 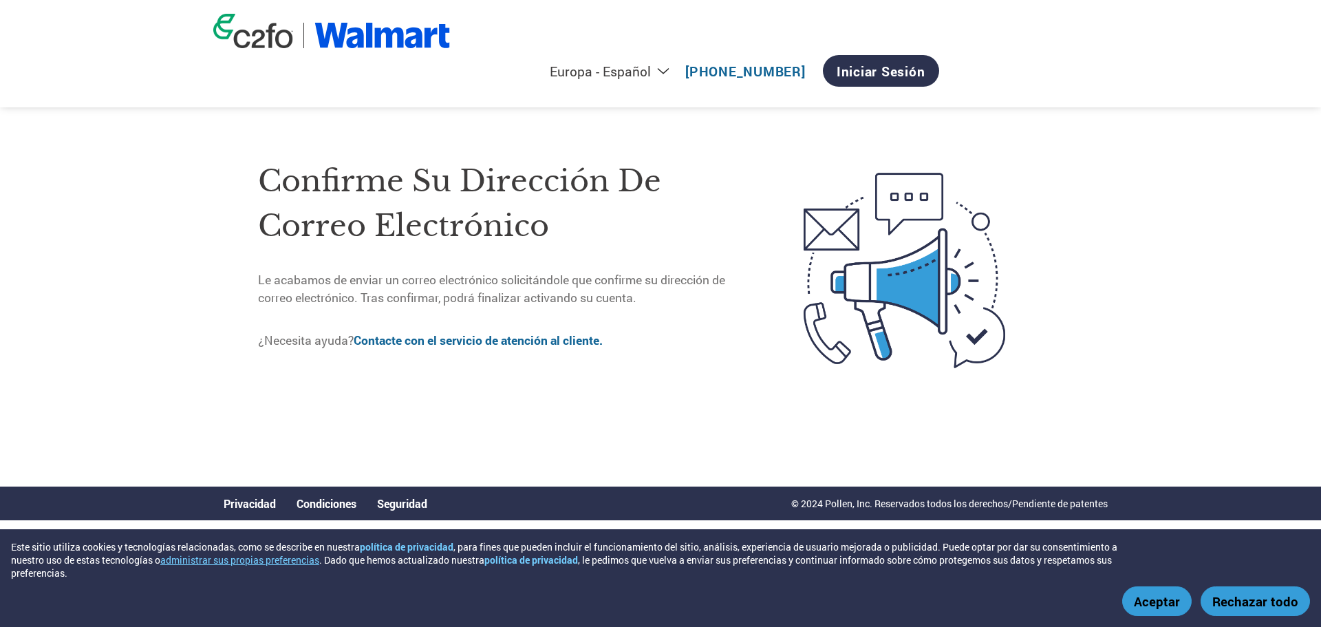 What do you see at coordinates (326, 503) in the screenshot?
I see `a: Condiciones` at bounding box center [326, 503].